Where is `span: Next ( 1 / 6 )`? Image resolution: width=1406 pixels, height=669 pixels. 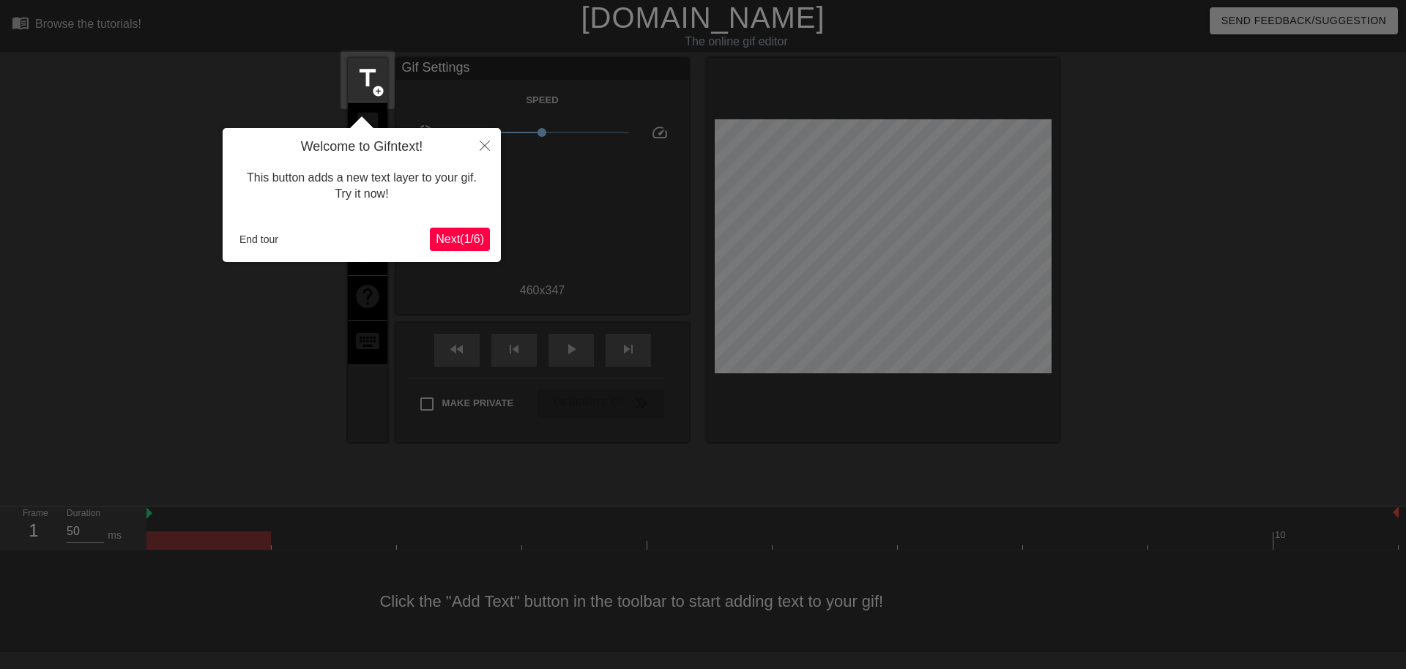 span: Next ( 1 / 6 ) is located at coordinates (460, 239).